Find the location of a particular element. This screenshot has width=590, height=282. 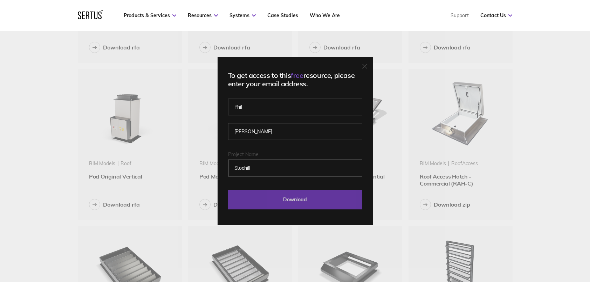

div: Chat Widget is located at coordinates (572, 265).